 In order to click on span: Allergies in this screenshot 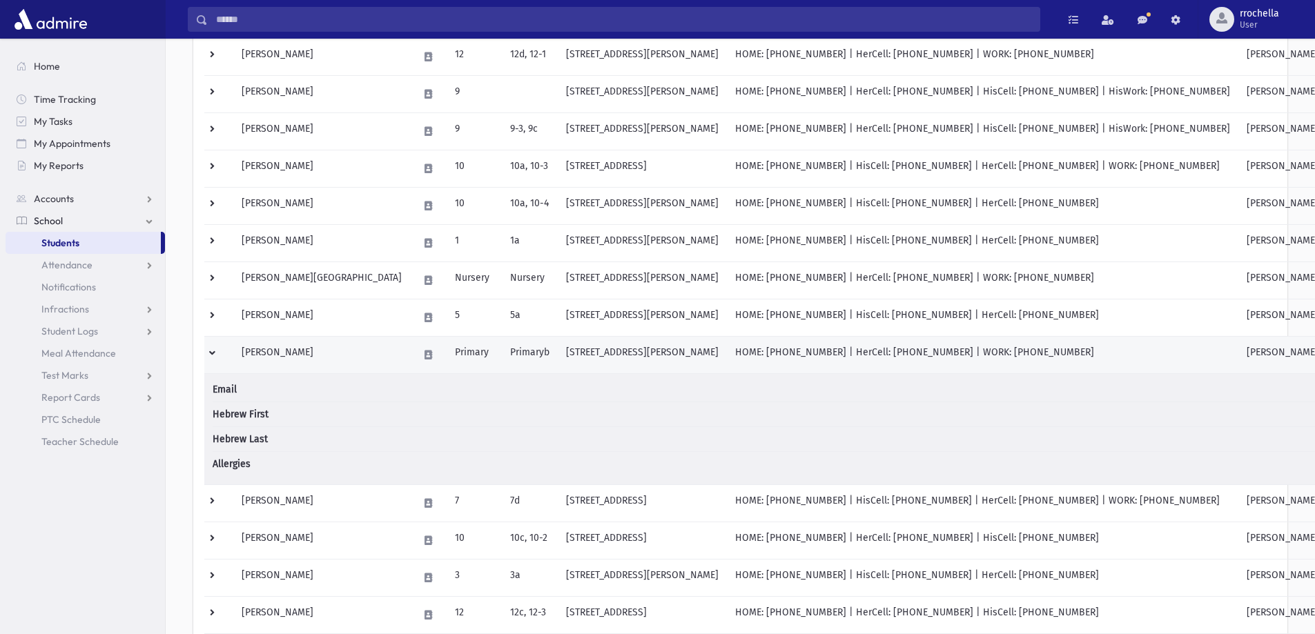, I will do `click(238, 464)`.